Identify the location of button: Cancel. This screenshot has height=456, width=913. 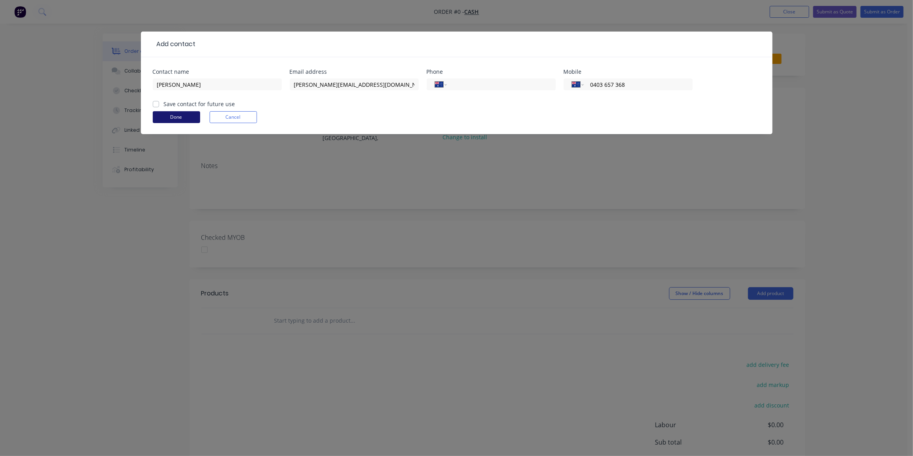
(233, 117).